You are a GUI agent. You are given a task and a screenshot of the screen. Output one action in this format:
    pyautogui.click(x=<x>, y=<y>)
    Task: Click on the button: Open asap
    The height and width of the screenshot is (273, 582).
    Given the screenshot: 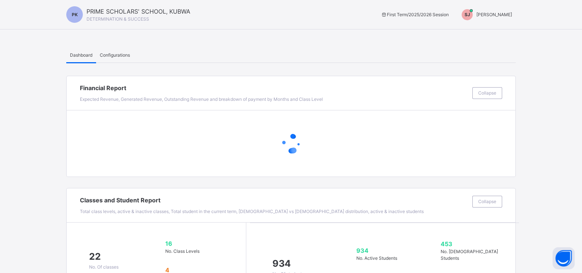 What is the action you would take?
    pyautogui.click(x=564, y=259)
    